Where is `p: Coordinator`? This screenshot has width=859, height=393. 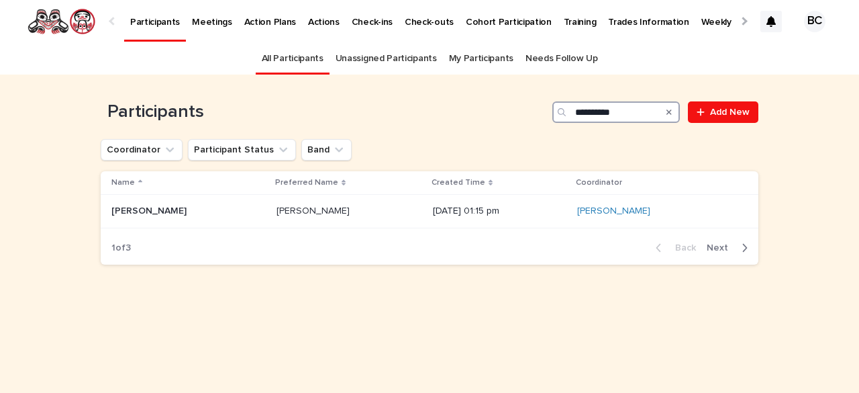 p: Coordinator is located at coordinates (599, 183).